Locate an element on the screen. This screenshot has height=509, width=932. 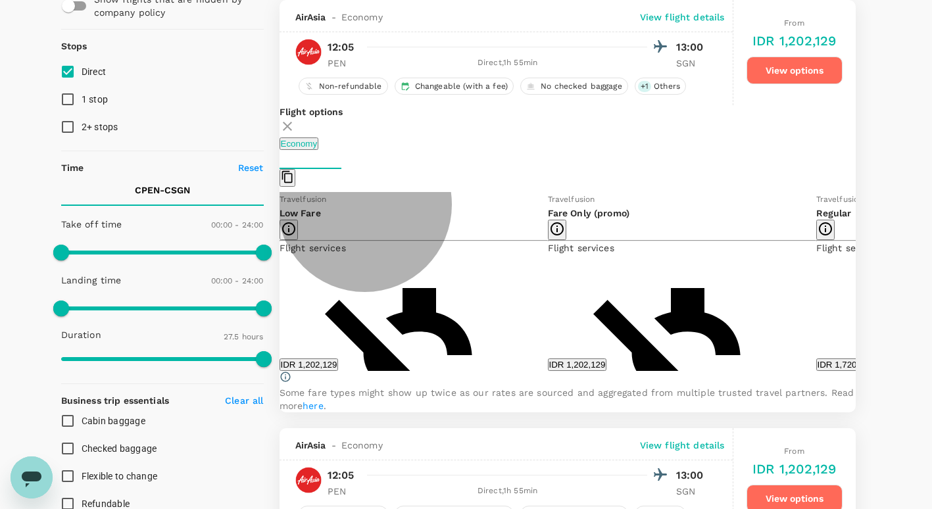
button: View options is located at coordinates (795, 70).